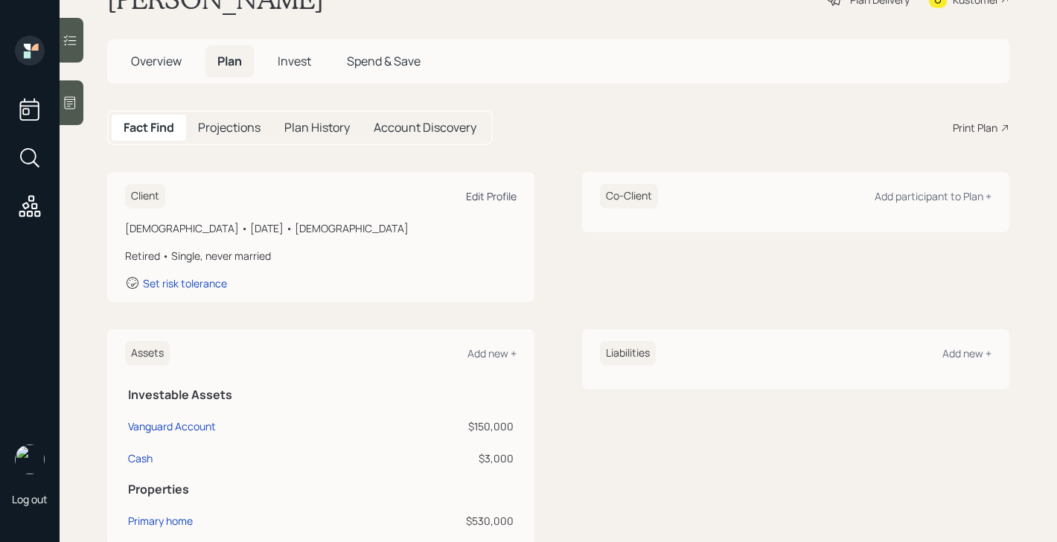  Describe the element at coordinates (294, 61) in the screenshot. I see `span: Invest` at that location.